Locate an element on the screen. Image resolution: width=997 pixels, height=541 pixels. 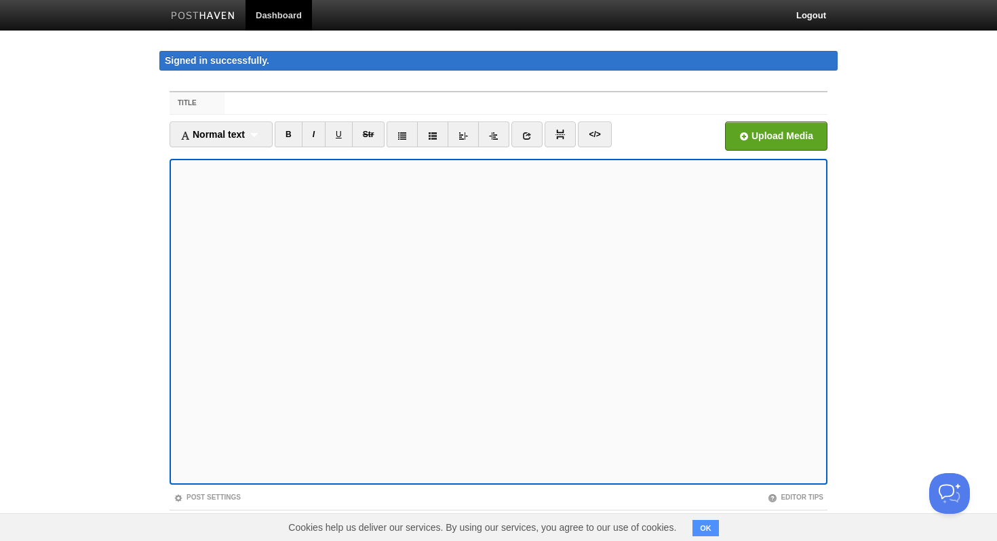
a: Str is located at coordinates (368, 134).